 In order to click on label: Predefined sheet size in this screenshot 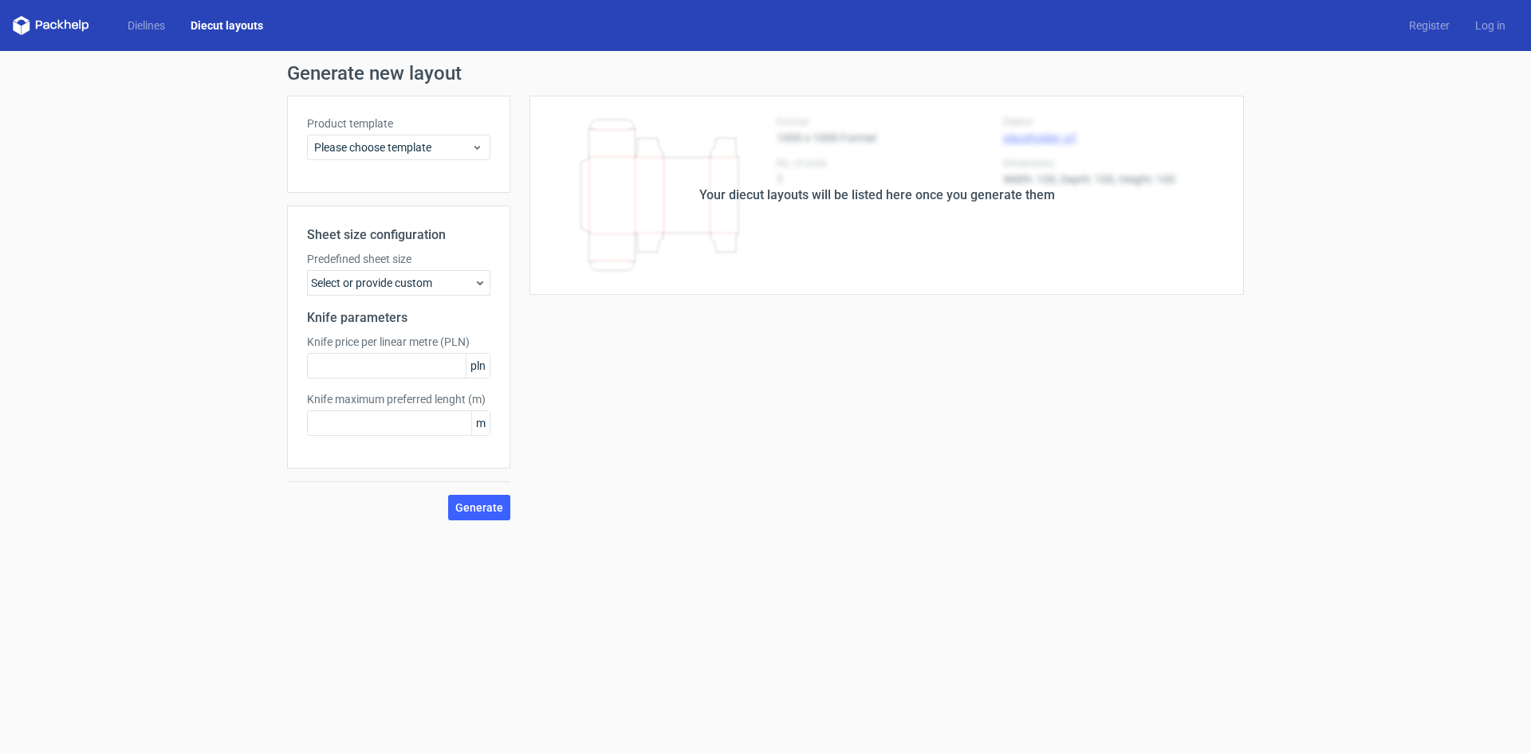, I will do `click(399, 259)`.